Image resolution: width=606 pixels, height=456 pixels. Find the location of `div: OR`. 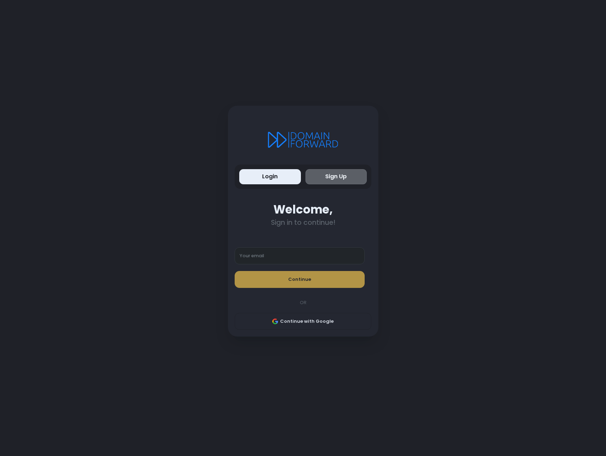

div: OR is located at coordinates (303, 303).